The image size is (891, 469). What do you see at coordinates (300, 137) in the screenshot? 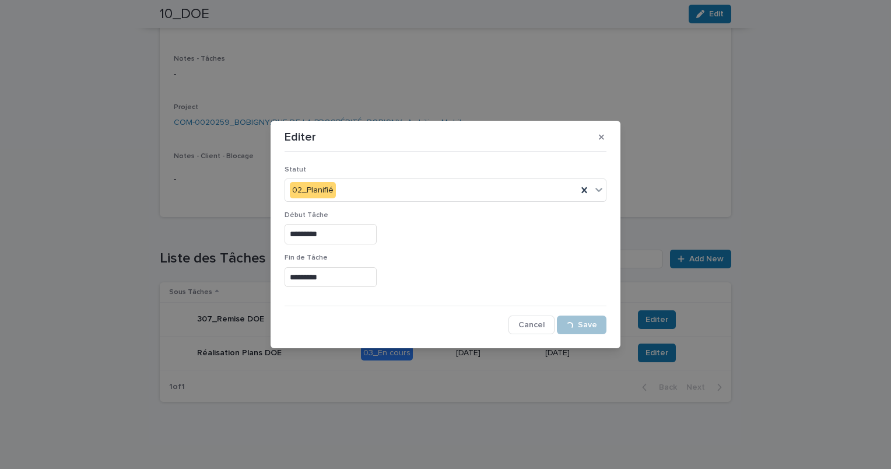
I see `p: Editer` at bounding box center [300, 137].